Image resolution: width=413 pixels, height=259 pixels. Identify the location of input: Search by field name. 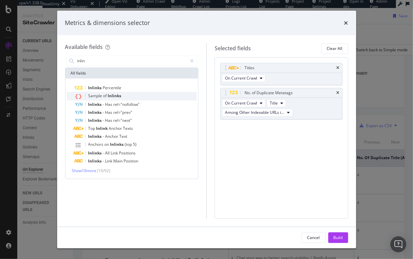
(132, 61).